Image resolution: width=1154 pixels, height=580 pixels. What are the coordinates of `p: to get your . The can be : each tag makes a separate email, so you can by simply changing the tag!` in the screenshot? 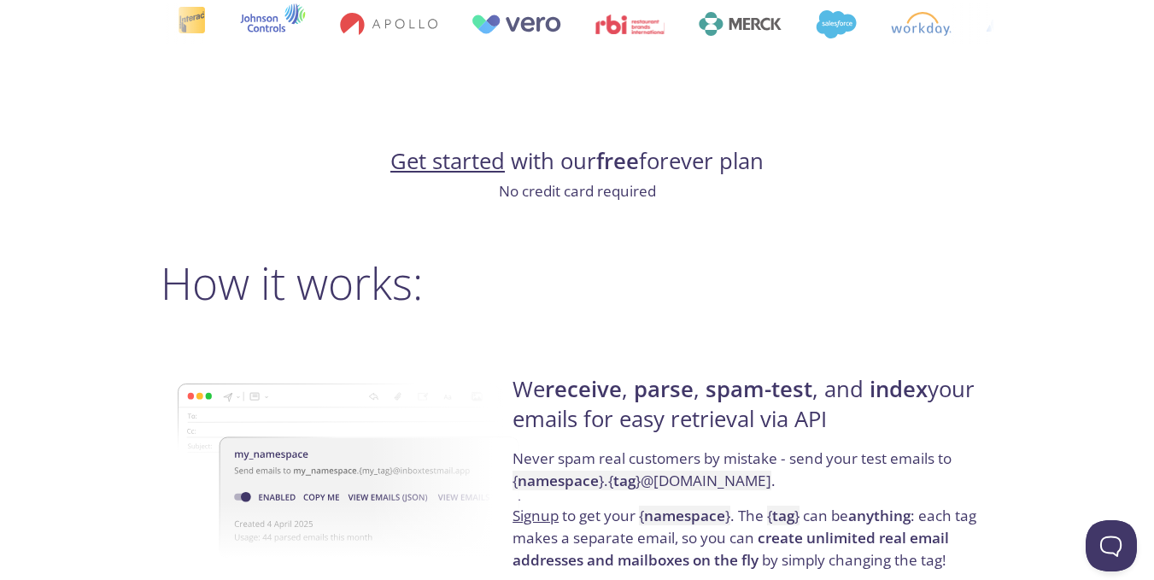 It's located at (750, 537).